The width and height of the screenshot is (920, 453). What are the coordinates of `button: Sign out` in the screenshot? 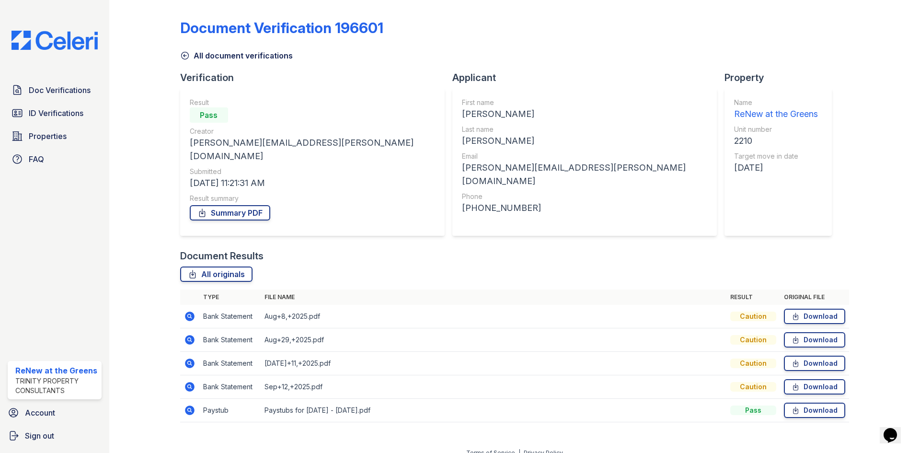 It's located at (55, 436).